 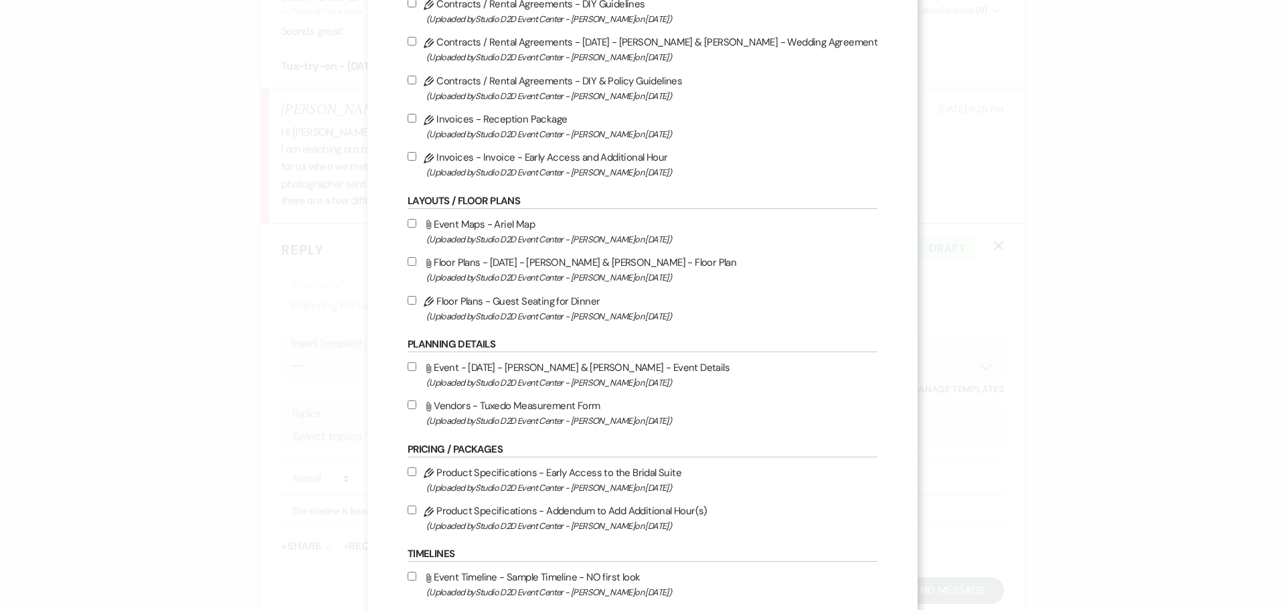 I want to click on input: Product Specifications - Addendum to Add Additional Hour(s)(Uploaded byStudio D2D Event Center - ..., so click(x=412, y=509).